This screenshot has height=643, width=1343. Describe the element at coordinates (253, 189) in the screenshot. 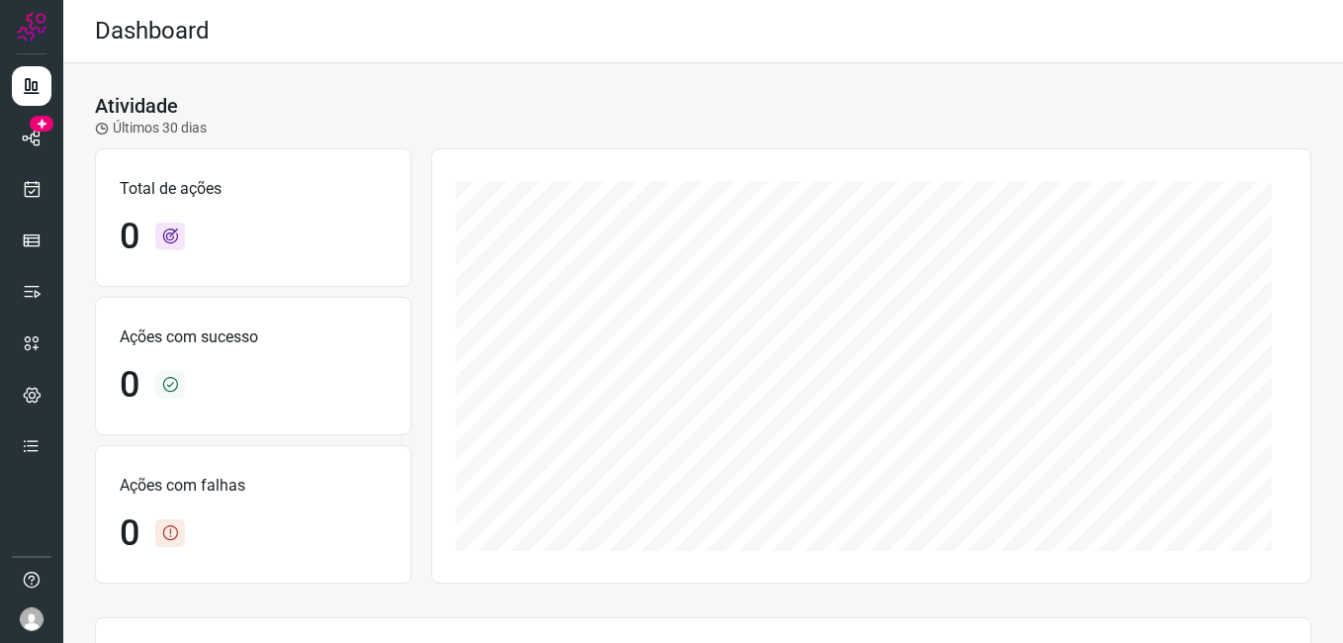

I see `p: Total de ações` at that location.